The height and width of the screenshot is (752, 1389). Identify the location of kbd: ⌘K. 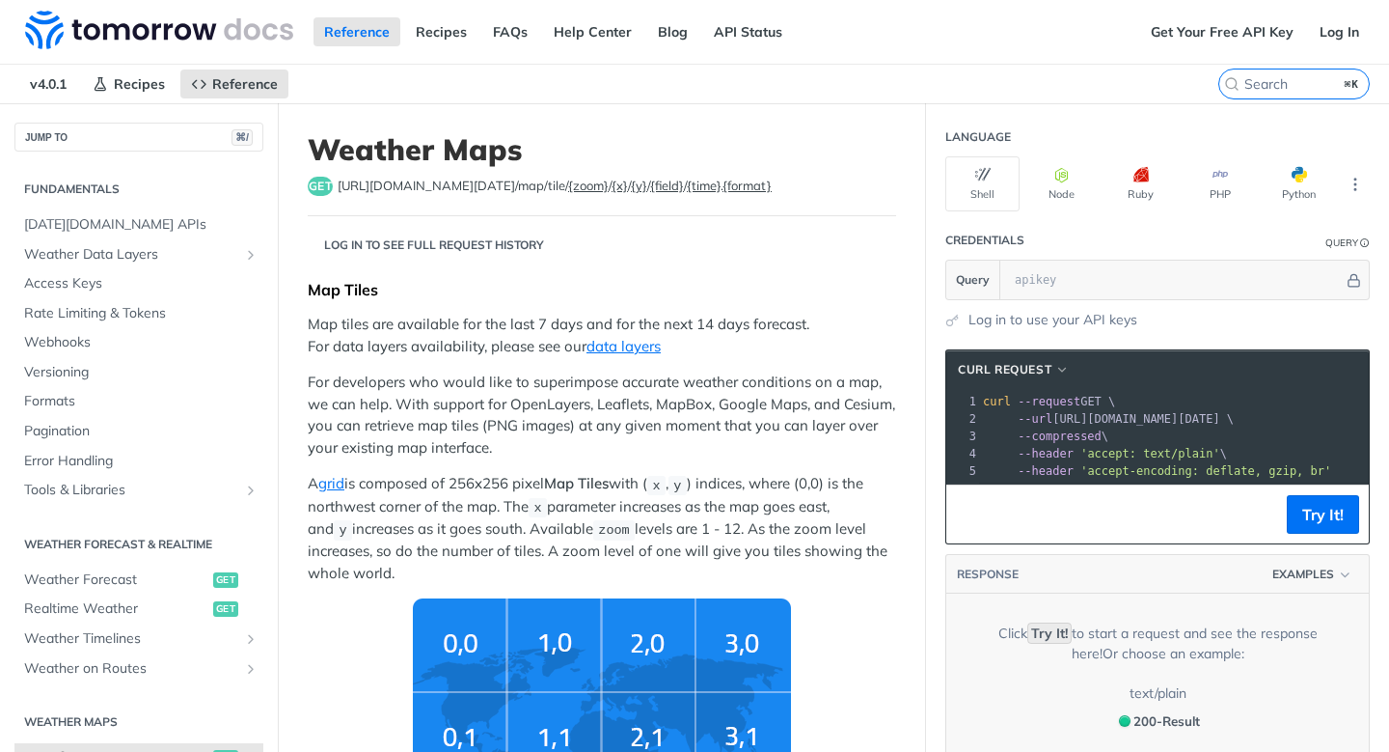
(1352, 84).